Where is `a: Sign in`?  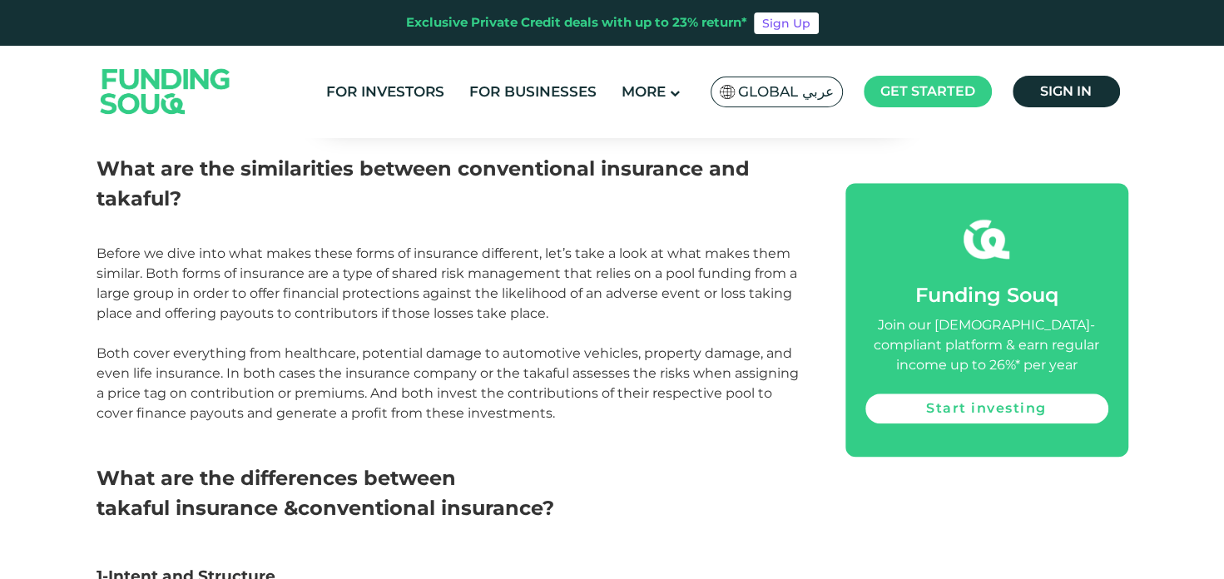
a: Sign in is located at coordinates (1066, 92).